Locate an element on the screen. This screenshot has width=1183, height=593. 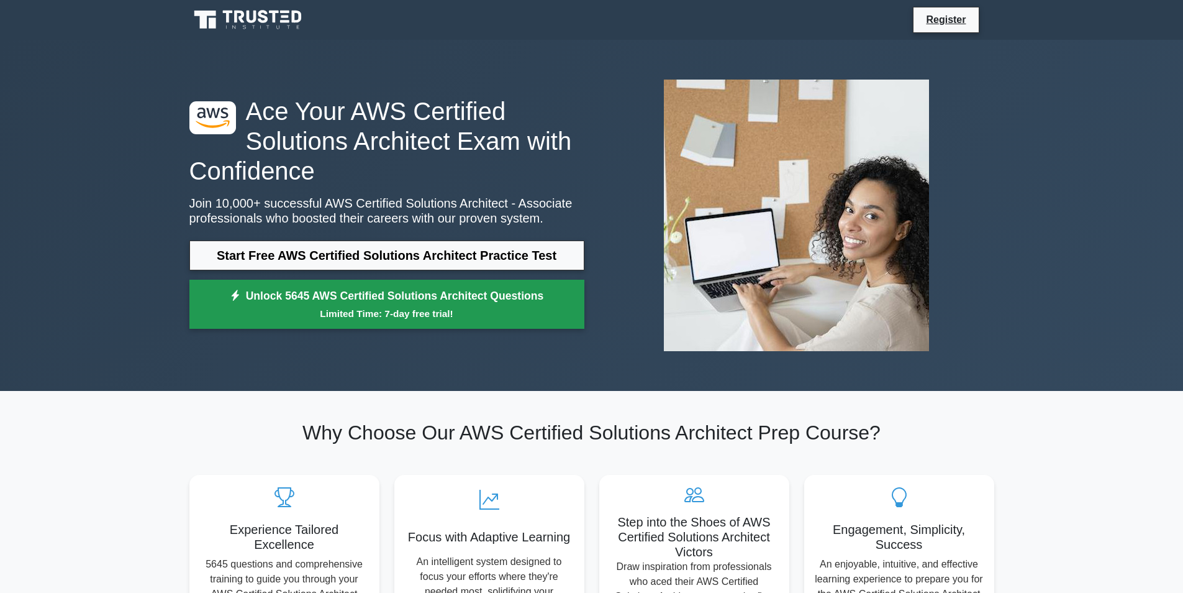
h2: Why Choose Our AWS Certified Solutions Architect Prep Course? is located at coordinates (592, 432).